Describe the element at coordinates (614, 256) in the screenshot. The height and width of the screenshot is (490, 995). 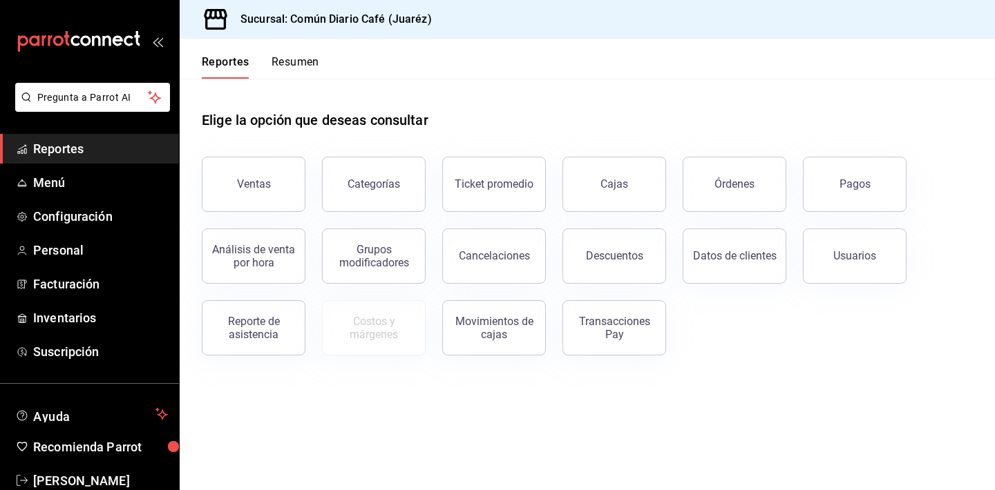
I see `div: Descuentos` at that location.